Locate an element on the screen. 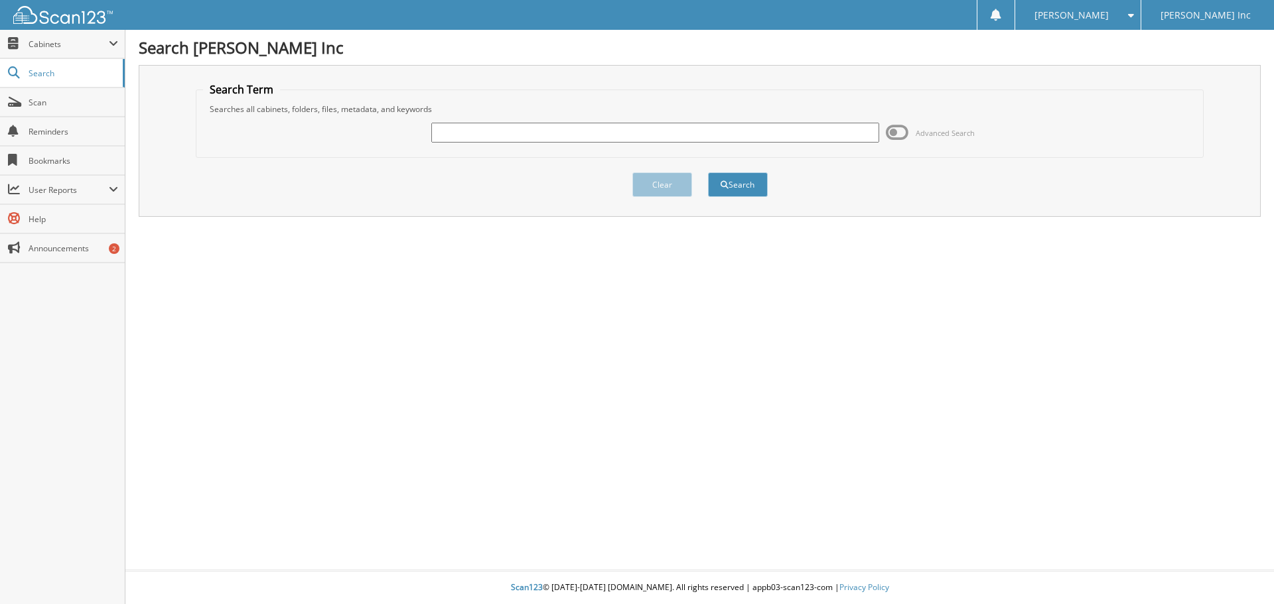  span: Announcements is located at coordinates (73, 248).